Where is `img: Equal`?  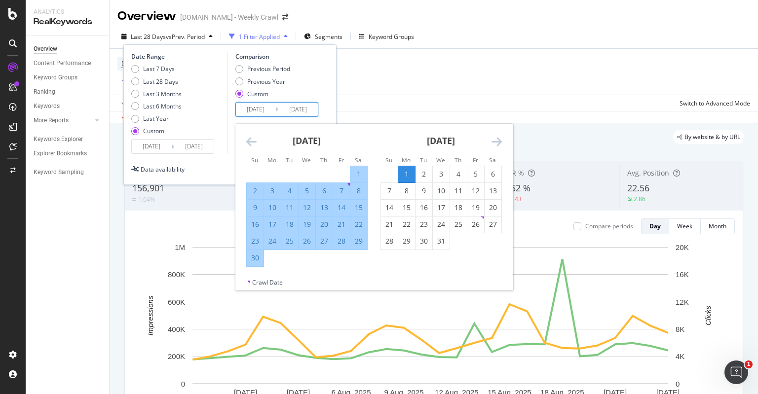
img: Equal is located at coordinates (134, 200).